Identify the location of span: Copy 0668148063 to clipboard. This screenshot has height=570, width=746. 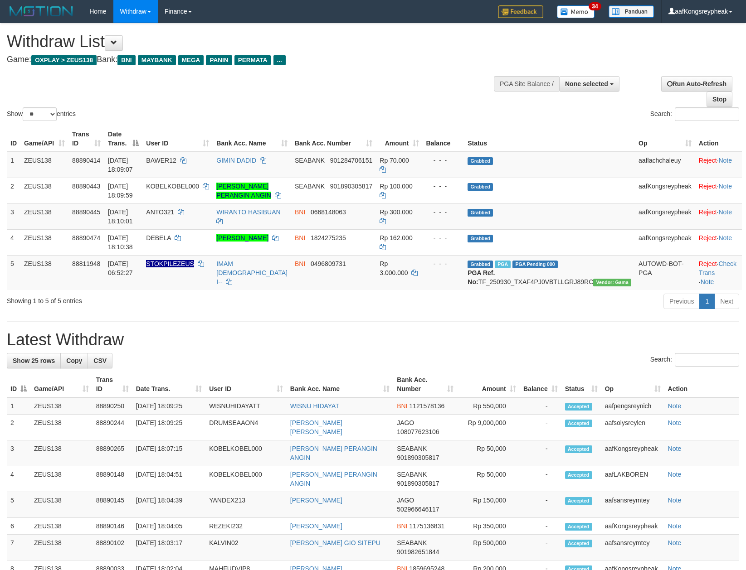
(328, 212).